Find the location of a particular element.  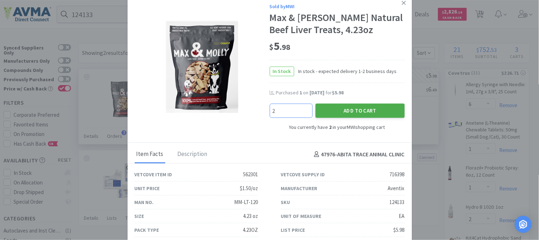

span: $5.98 is located at coordinates (338, 92).